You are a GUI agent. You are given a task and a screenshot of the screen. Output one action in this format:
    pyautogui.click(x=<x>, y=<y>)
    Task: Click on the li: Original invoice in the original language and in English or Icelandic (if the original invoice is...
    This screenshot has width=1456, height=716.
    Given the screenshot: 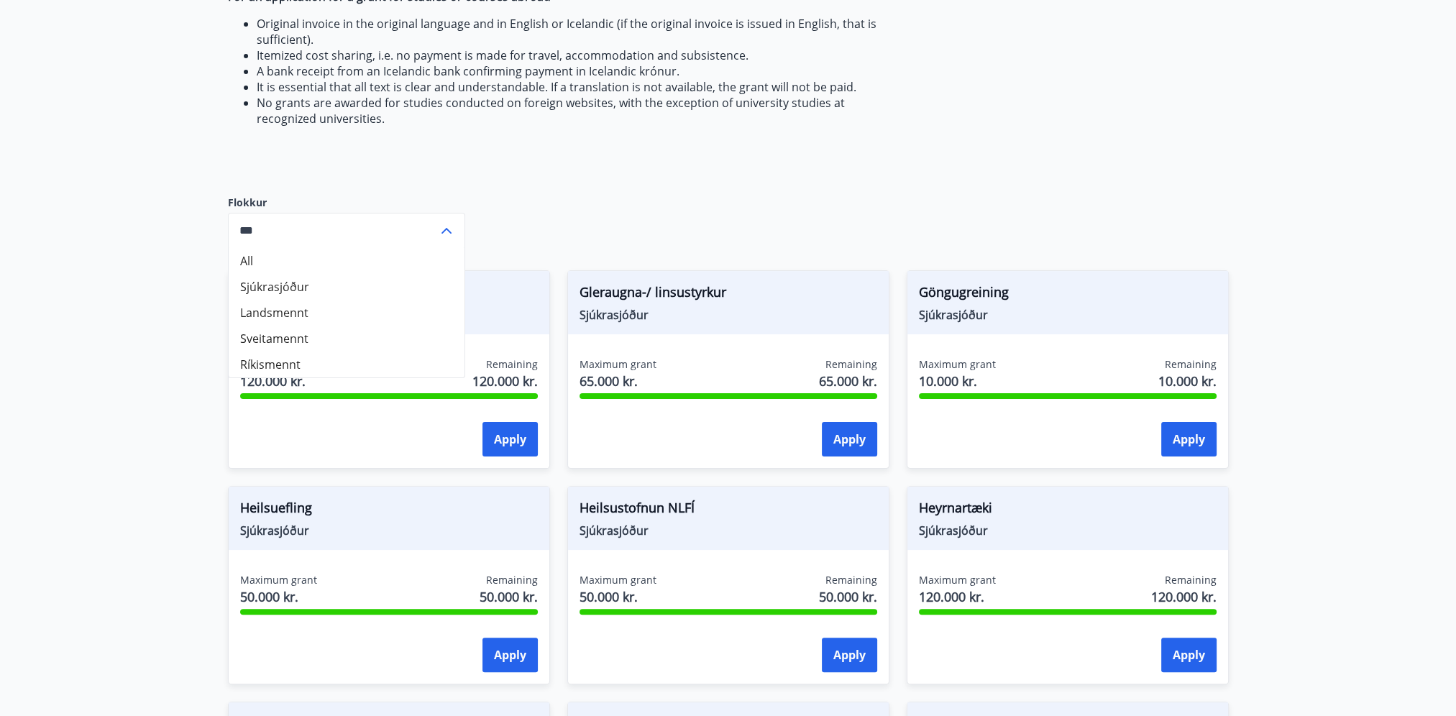 What is the action you would take?
    pyautogui.click(x=582, y=32)
    